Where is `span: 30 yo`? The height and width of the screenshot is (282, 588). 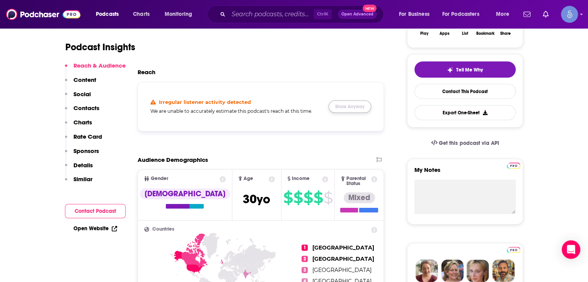
span: 30 yo is located at coordinates (256, 199).